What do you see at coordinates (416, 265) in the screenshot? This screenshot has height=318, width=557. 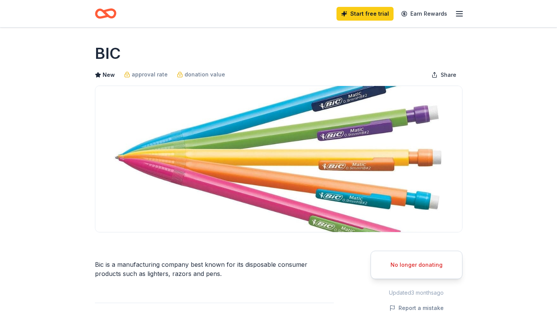 I see `div: No longer donating` at bounding box center [416, 265].